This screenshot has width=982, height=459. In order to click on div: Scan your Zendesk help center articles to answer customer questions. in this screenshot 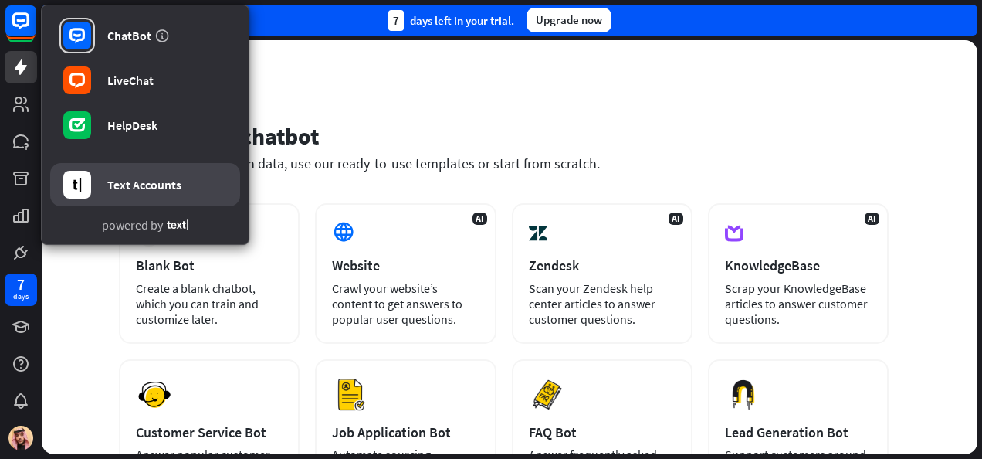, I will do `click(602, 303)`.